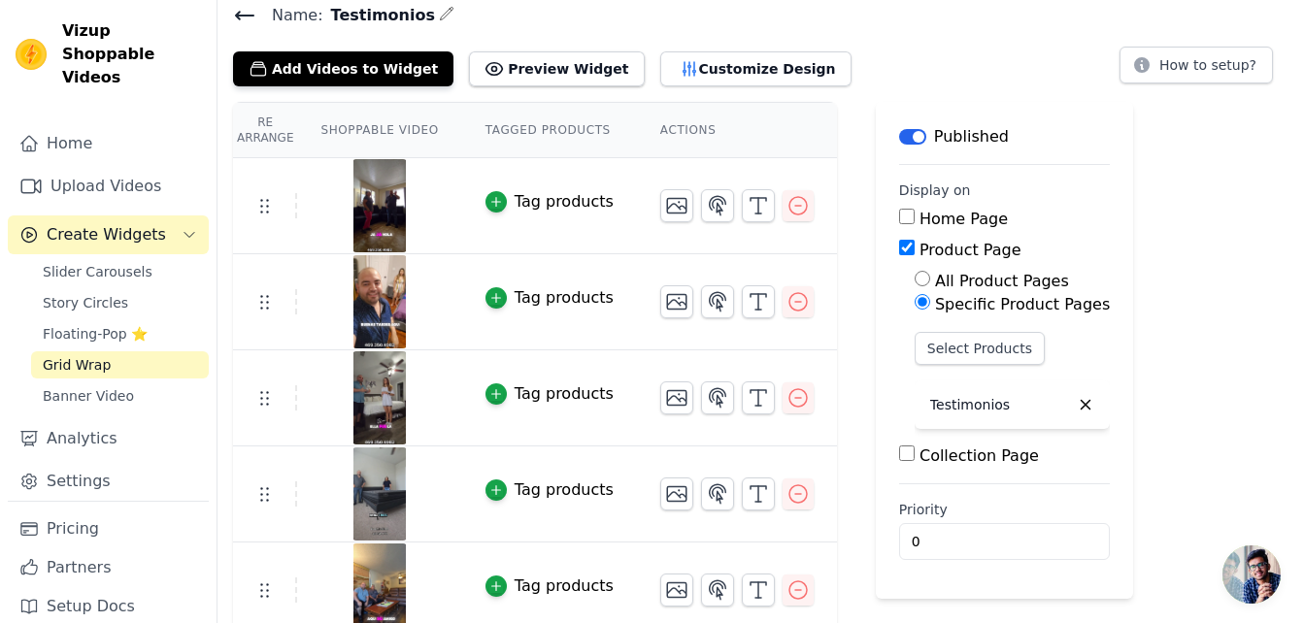 The height and width of the screenshot is (623, 1304). What do you see at coordinates (556, 69) in the screenshot?
I see `a: Preview Widget` at bounding box center [556, 69].